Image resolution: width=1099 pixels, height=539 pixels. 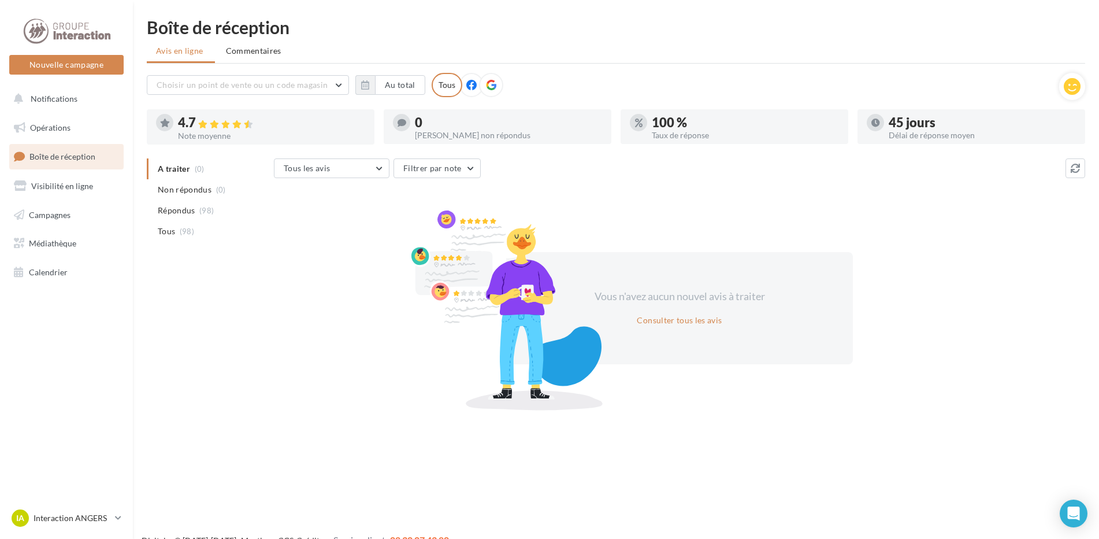 I want to click on div: Open Intercom Messenger, so click(x=1074, y=513).